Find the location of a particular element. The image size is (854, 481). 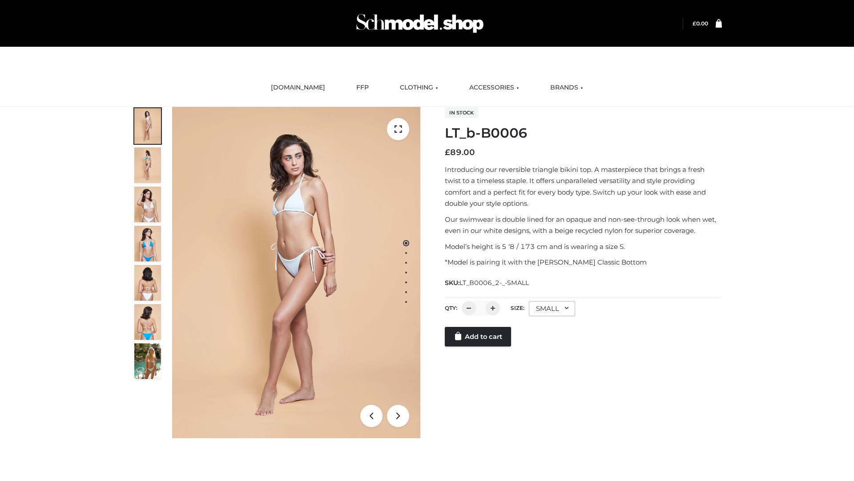

a: BRANDS is located at coordinates (567, 88).